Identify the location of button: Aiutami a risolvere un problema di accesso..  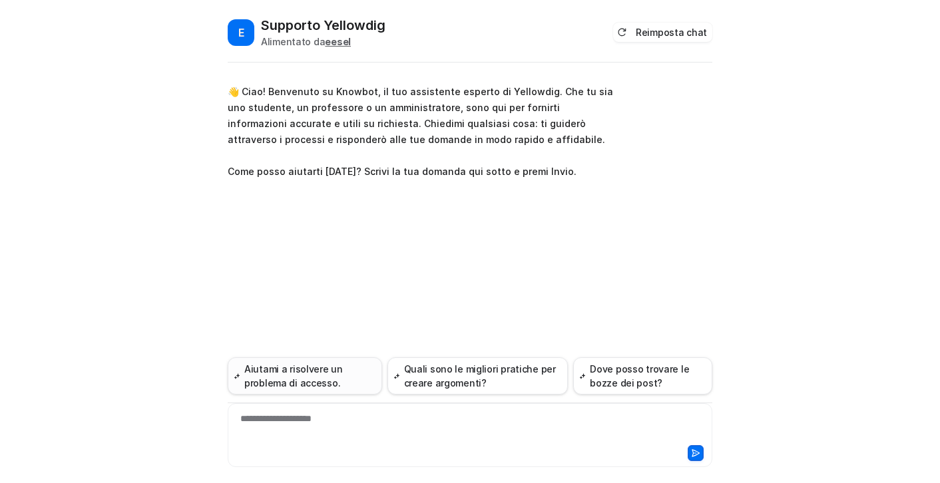
(305, 376).